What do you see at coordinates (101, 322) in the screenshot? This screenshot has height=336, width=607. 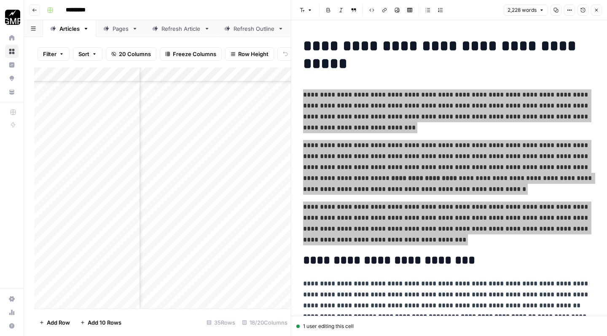 I see `button: Add 10 Rows` at bounding box center [101, 322].